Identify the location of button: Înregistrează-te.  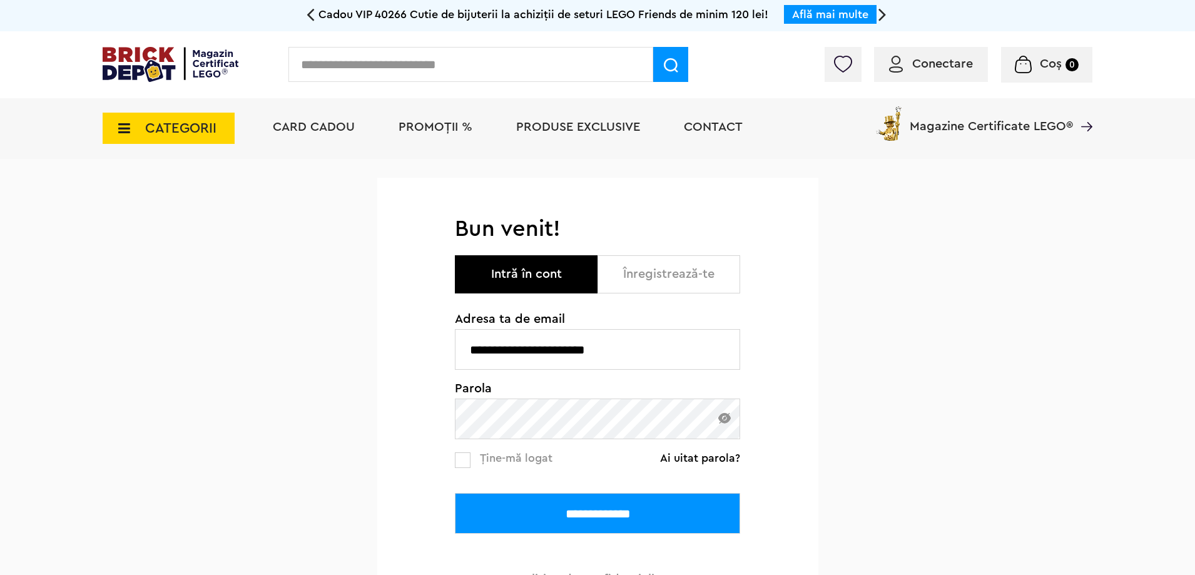
(669, 274).